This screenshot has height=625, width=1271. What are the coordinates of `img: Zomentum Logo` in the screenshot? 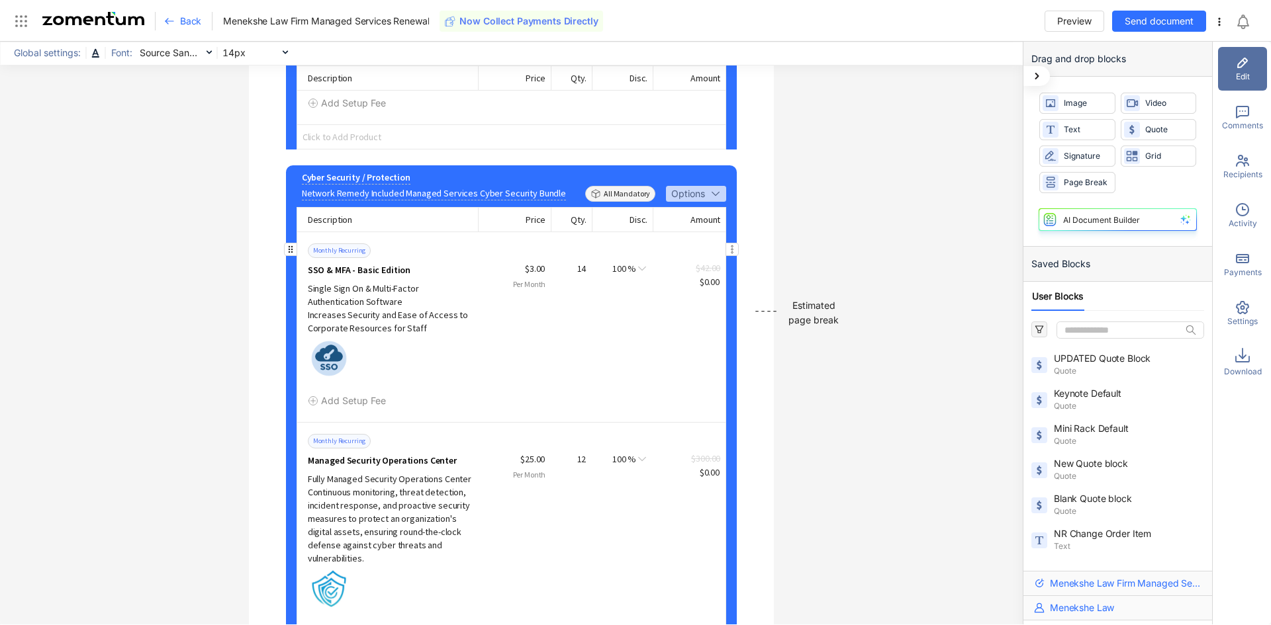 It's located at (93, 19).